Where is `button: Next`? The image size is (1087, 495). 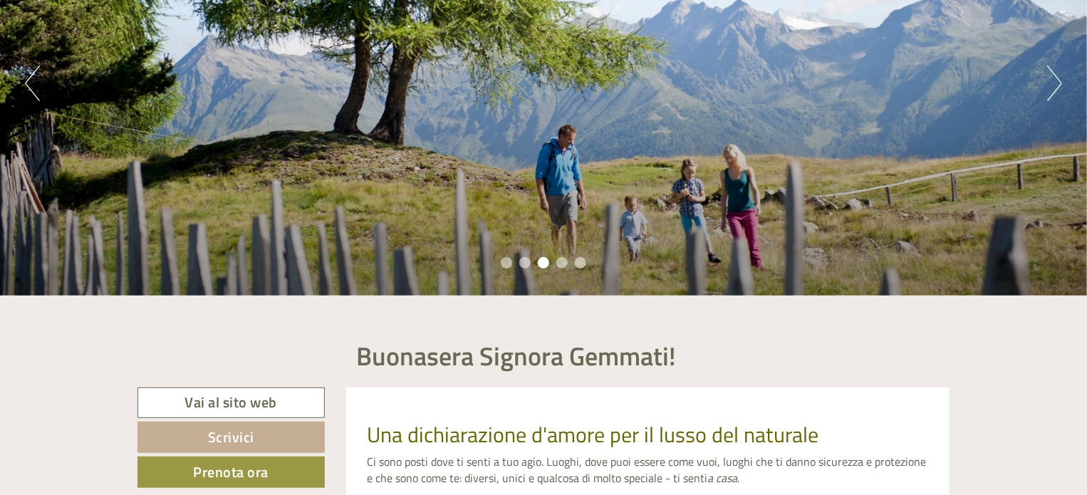
button: Next is located at coordinates (1054, 83).